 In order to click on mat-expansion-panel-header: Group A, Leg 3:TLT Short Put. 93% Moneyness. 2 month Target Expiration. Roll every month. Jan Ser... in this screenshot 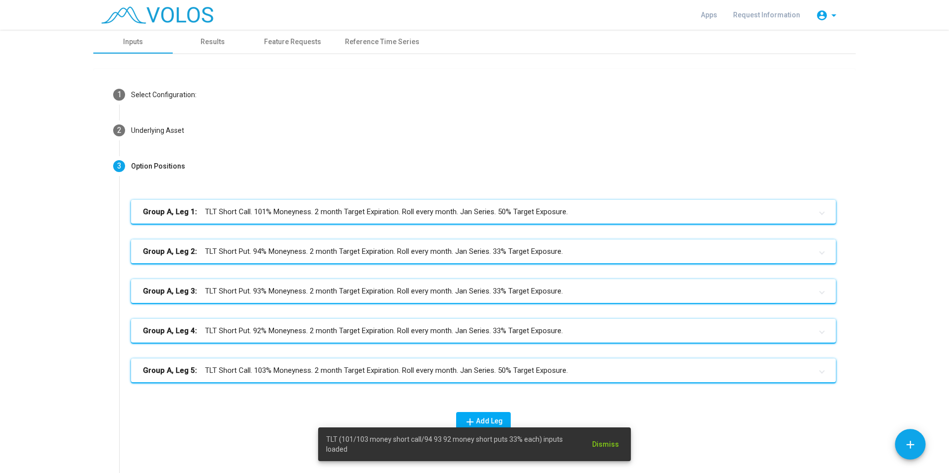, I will do `click(483, 291)`.